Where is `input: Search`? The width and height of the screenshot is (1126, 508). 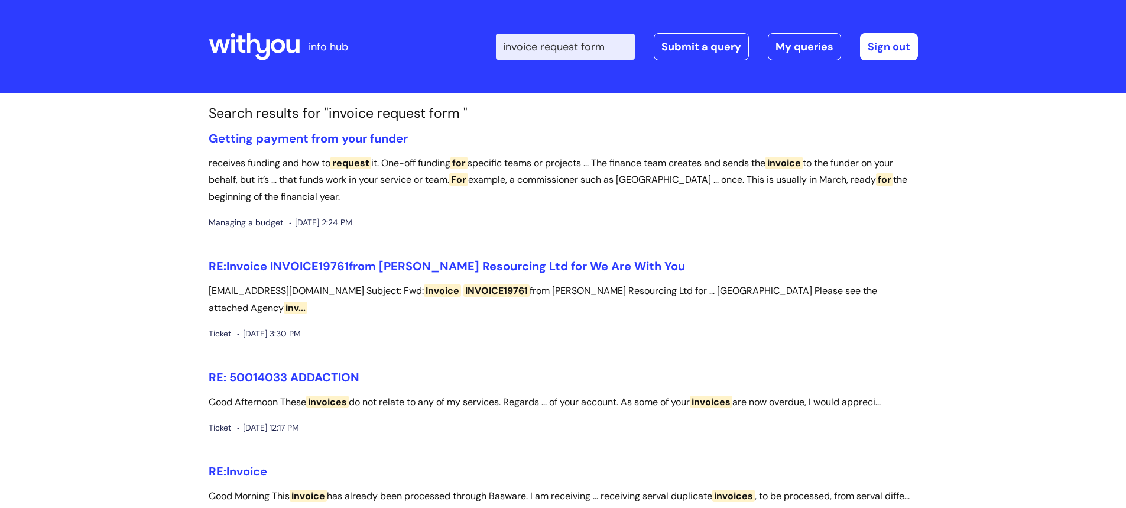
input: Search is located at coordinates (565, 47).